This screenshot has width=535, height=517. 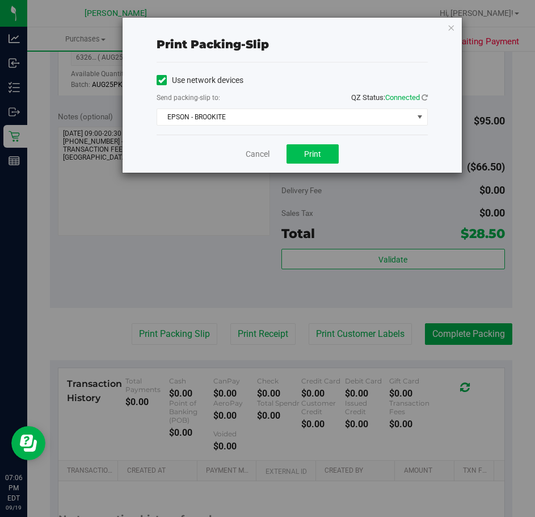 What do you see at coordinates (313, 154) in the screenshot?
I see `button: Print` at bounding box center [313, 154].